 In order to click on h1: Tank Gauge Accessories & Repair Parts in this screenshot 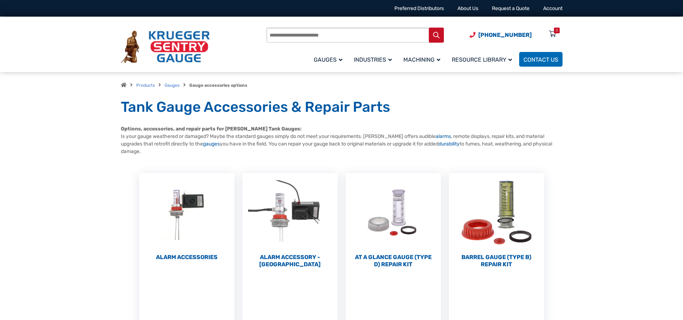, I will do `click(342, 107)`.